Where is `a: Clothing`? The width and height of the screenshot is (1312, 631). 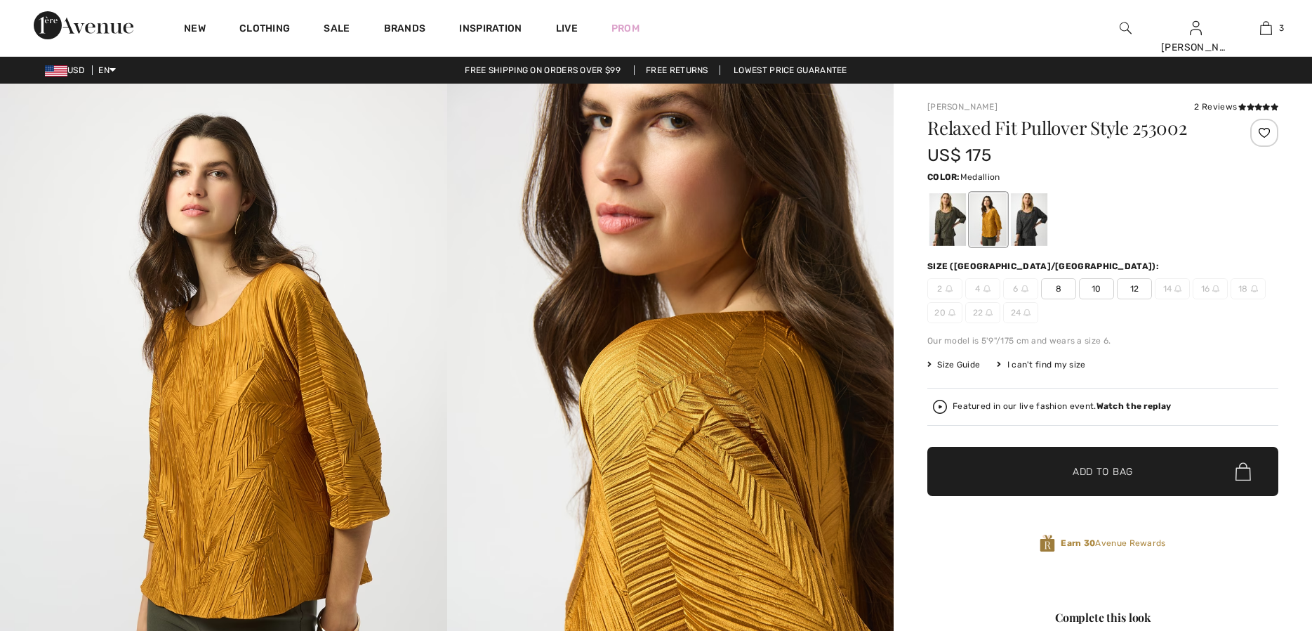
a: Clothing is located at coordinates (265, 29).